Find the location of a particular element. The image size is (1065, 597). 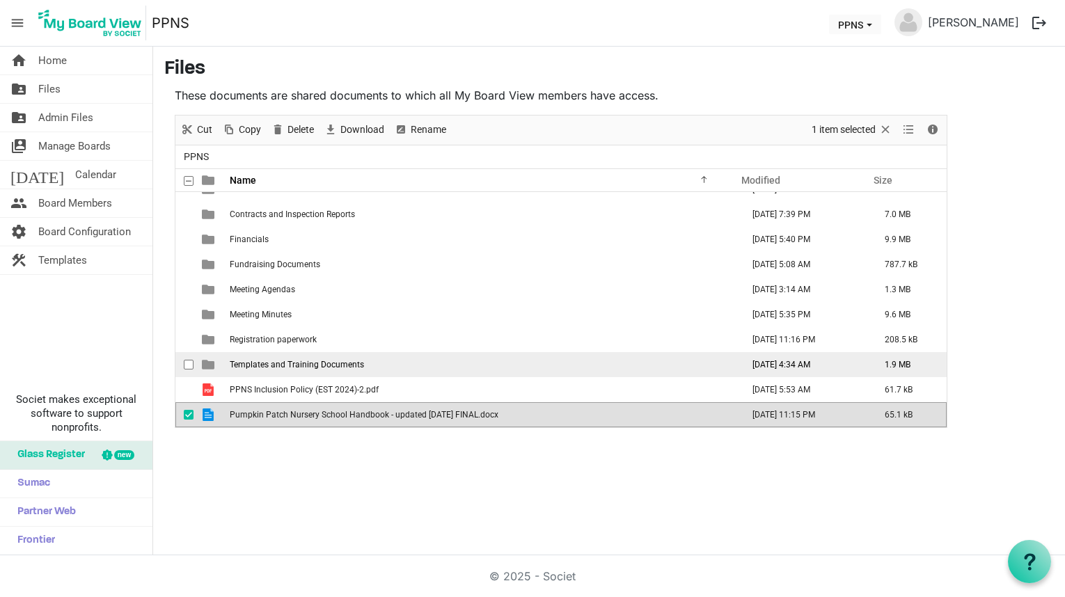

button: Details is located at coordinates (932, 129).